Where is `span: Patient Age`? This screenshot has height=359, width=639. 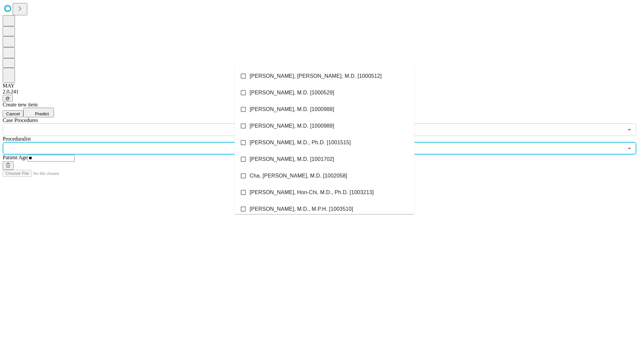 span: Patient Age is located at coordinates (15, 157).